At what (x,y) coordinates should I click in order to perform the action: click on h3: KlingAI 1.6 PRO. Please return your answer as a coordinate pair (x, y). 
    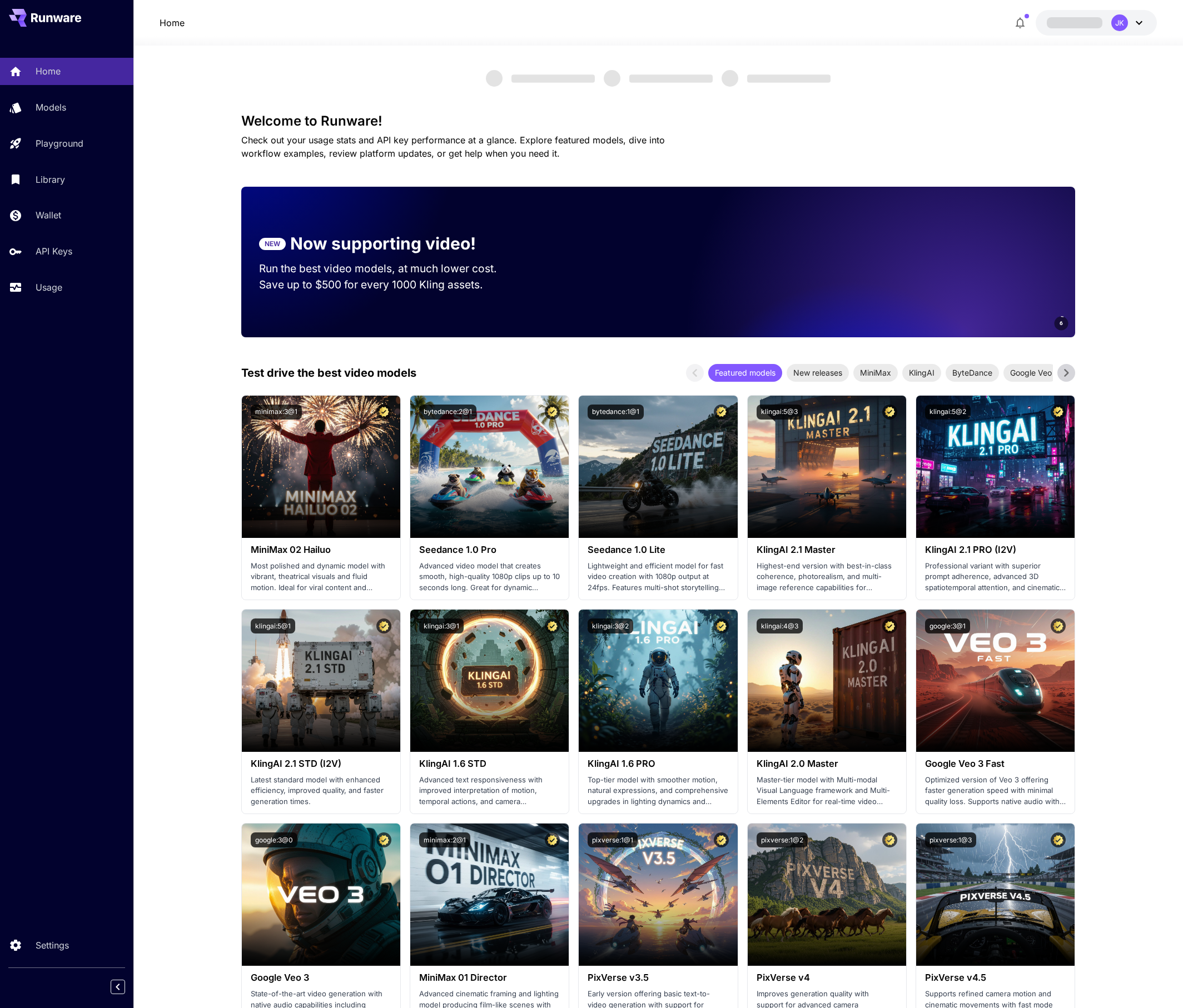
    Looking at the image, I should click on (658, 763).